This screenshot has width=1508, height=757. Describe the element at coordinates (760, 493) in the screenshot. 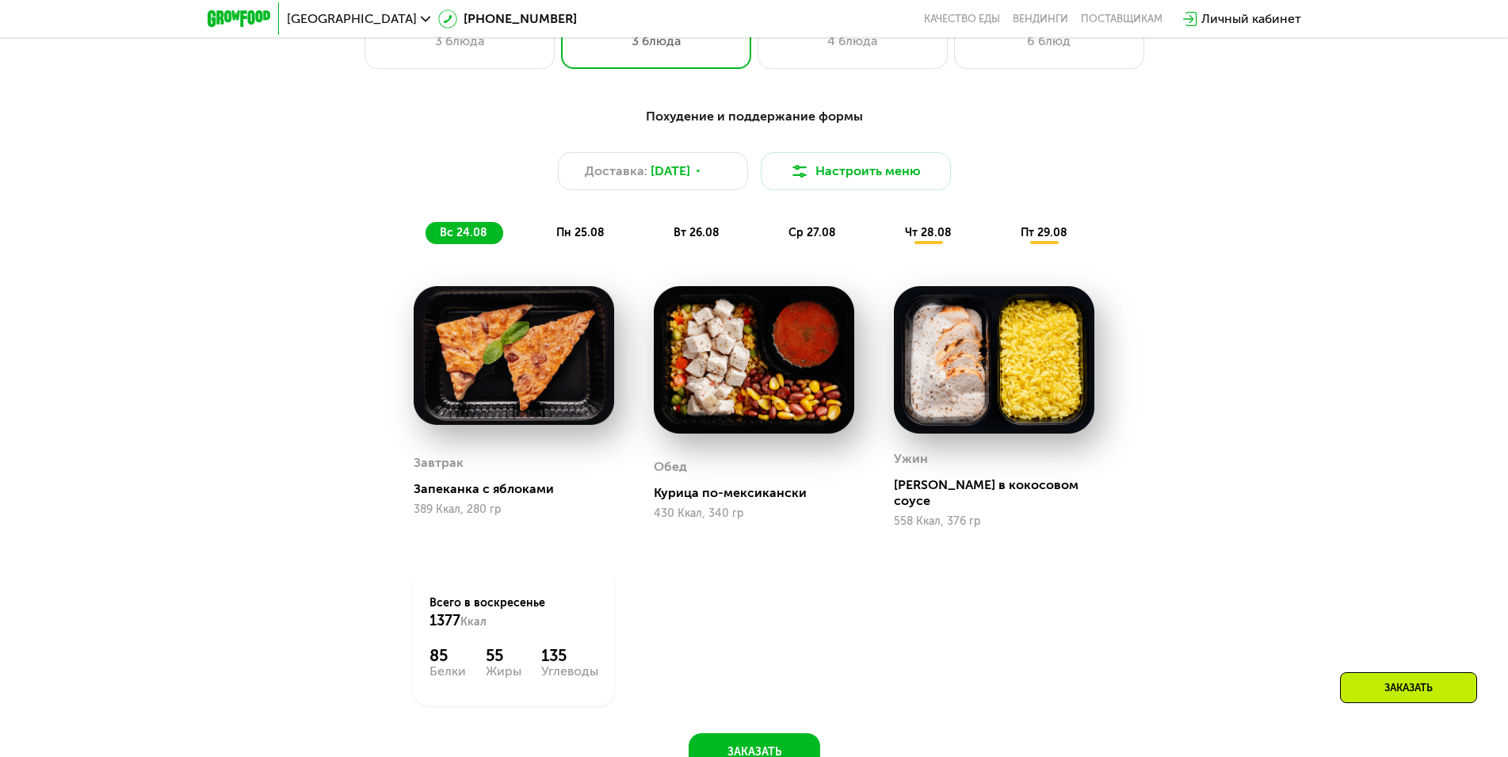

I see `div: Курица по-мексикански` at that location.